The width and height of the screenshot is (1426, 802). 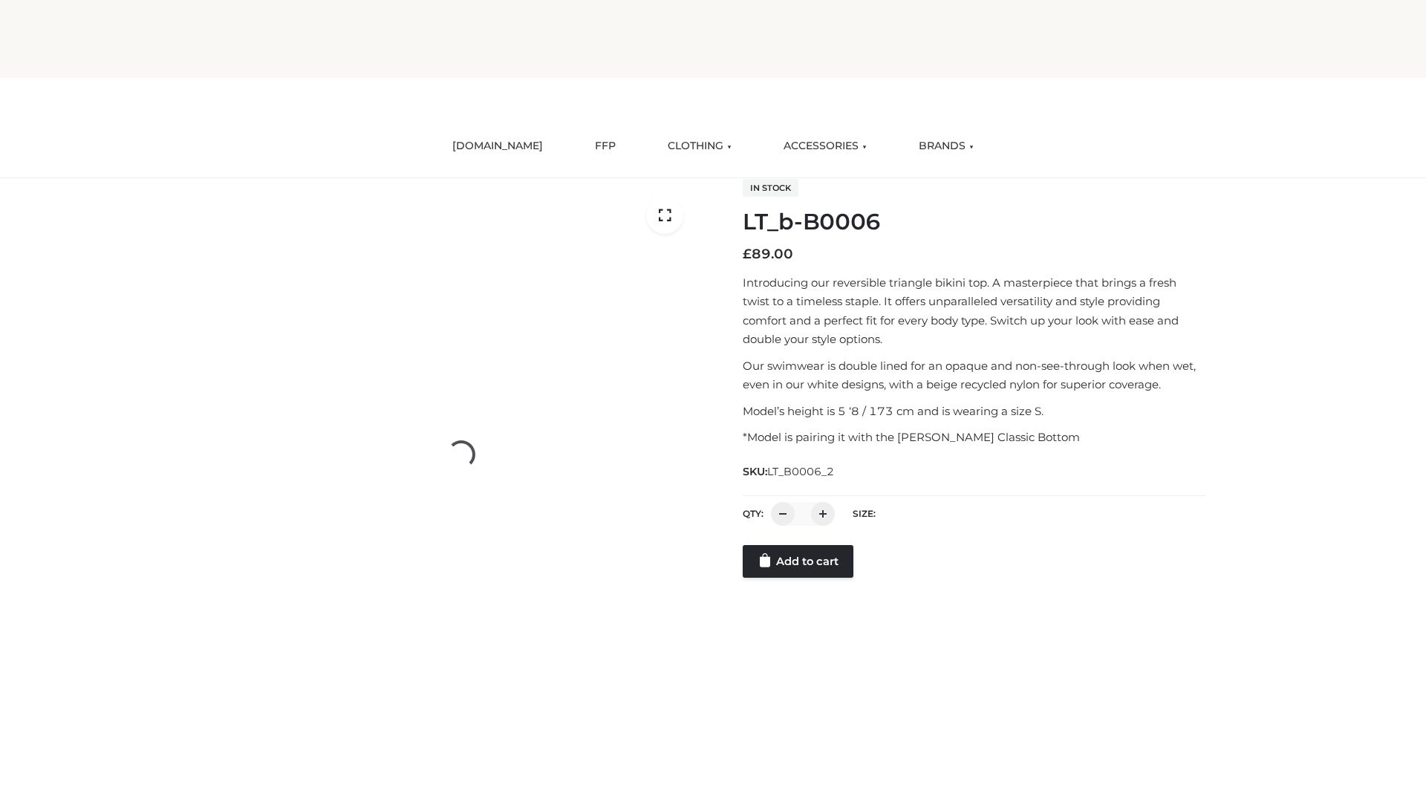 I want to click on p: Introducing our reversible triangle bikini top. A masterpiece that brings a fresh twist to a time..., so click(x=974, y=311).